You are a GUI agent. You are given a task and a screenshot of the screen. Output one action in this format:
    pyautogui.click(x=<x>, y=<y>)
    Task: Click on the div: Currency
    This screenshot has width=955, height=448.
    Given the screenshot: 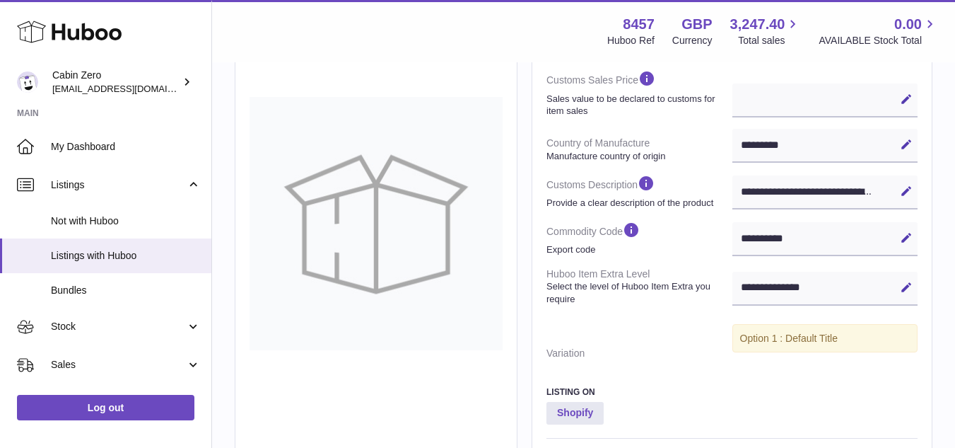 What is the action you would take?
    pyautogui.click(x=692, y=40)
    